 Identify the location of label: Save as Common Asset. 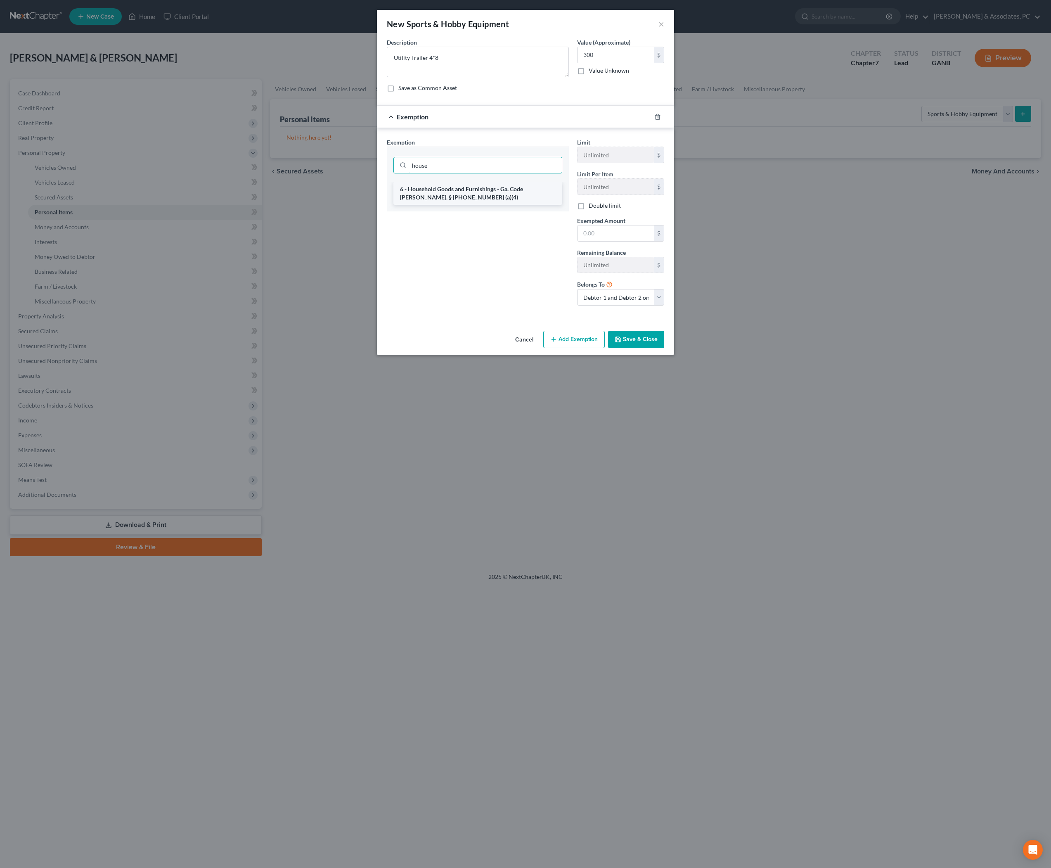
(428, 88).